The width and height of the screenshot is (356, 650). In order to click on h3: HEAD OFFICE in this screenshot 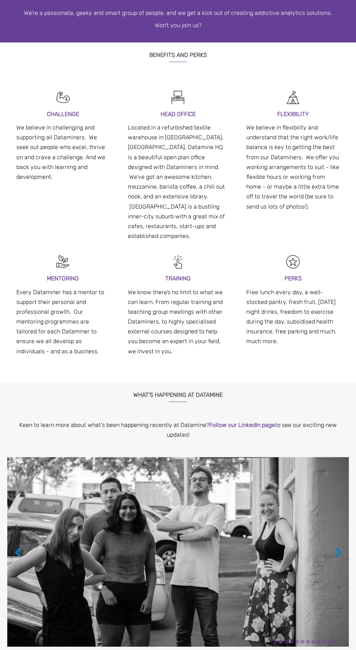, I will do `click(178, 114)`.